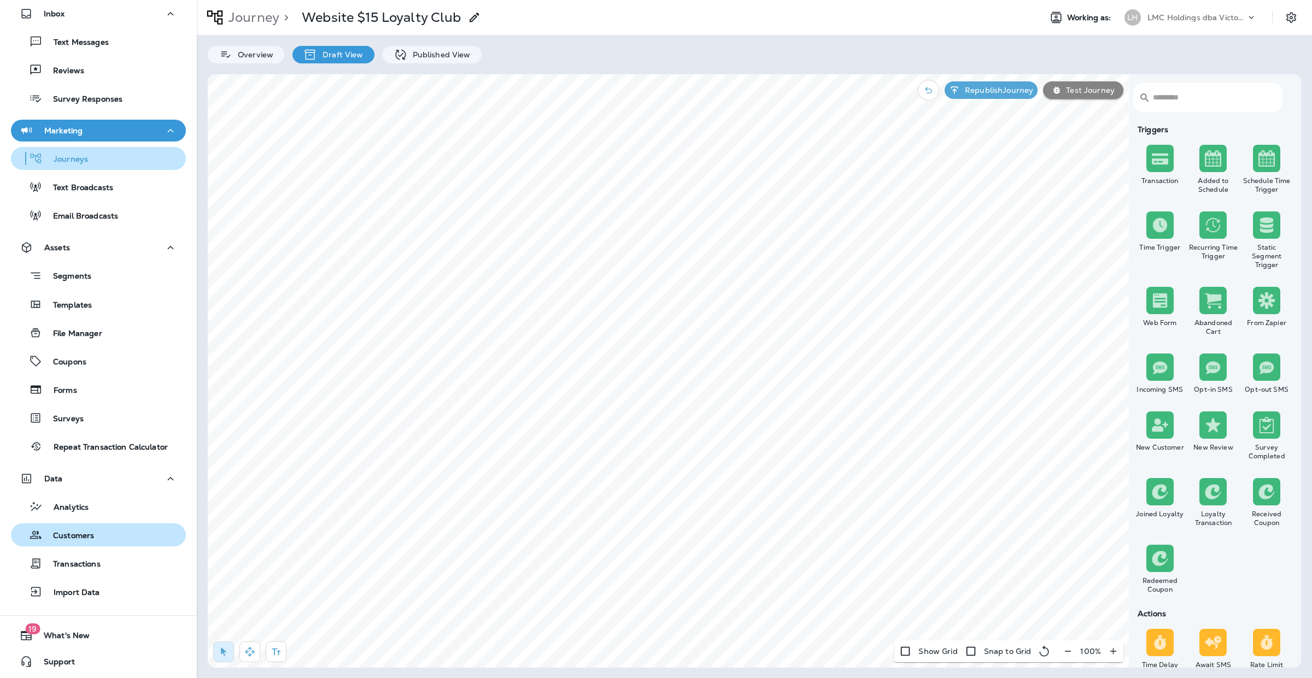 The width and height of the screenshot is (1312, 678). I want to click on span: Support, so click(54, 664).